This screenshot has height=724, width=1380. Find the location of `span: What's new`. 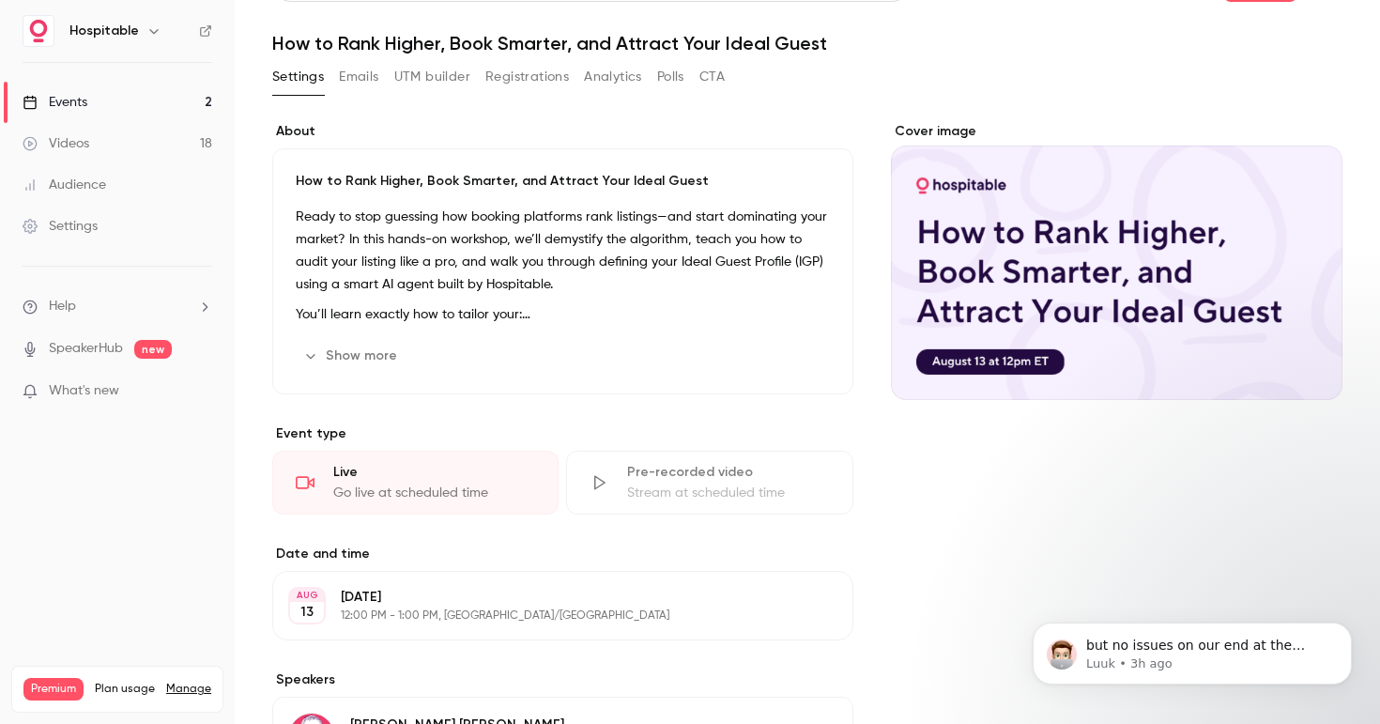

span: What's new is located at coordinates (84, 391).